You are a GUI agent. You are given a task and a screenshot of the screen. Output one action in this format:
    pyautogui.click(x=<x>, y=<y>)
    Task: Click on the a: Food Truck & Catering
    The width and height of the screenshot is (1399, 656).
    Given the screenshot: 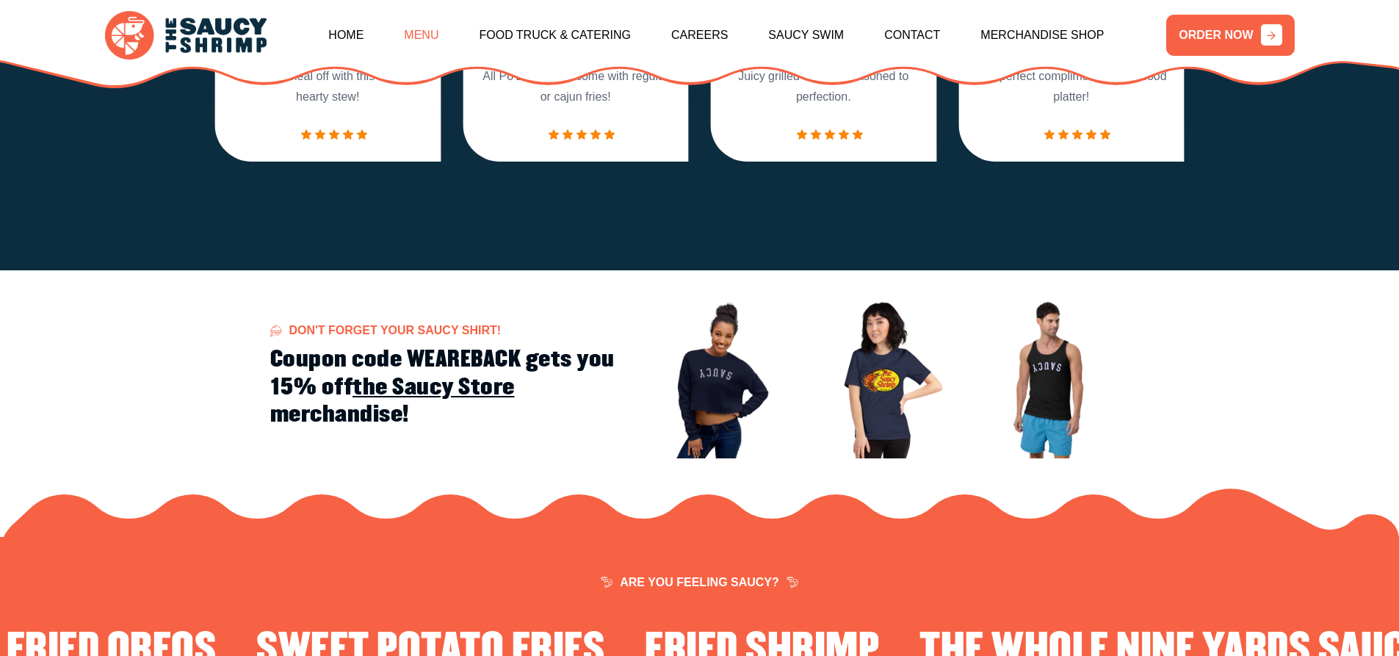 What is the action you would take?
    pyautogui.click(x=554, y=35)
    